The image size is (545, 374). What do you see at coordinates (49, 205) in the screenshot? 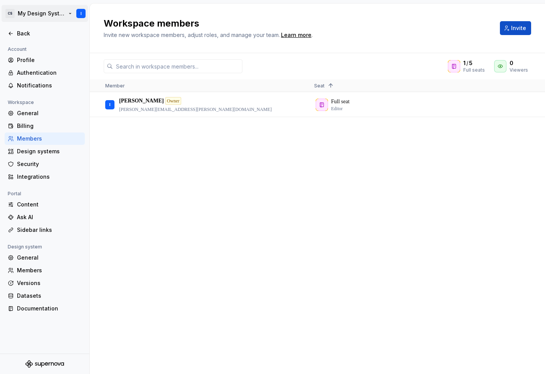
I see `div: Content` at bounding box center [49, 205].